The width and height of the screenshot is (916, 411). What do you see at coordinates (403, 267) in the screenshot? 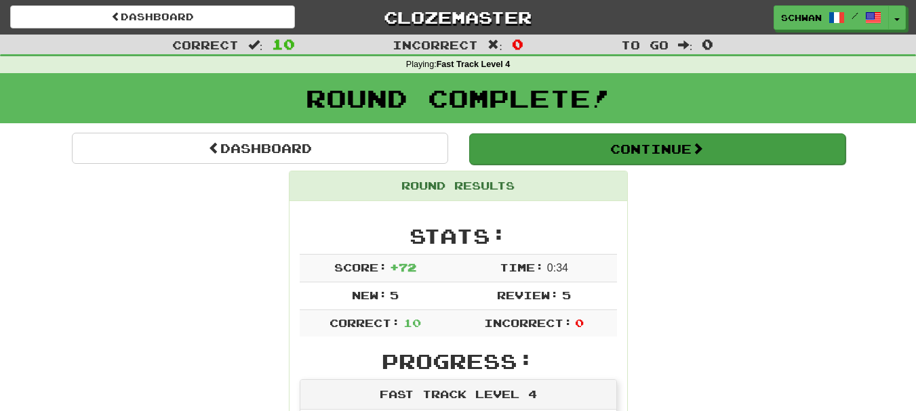
I see `span: + 72` at bounding box center [403, 267].